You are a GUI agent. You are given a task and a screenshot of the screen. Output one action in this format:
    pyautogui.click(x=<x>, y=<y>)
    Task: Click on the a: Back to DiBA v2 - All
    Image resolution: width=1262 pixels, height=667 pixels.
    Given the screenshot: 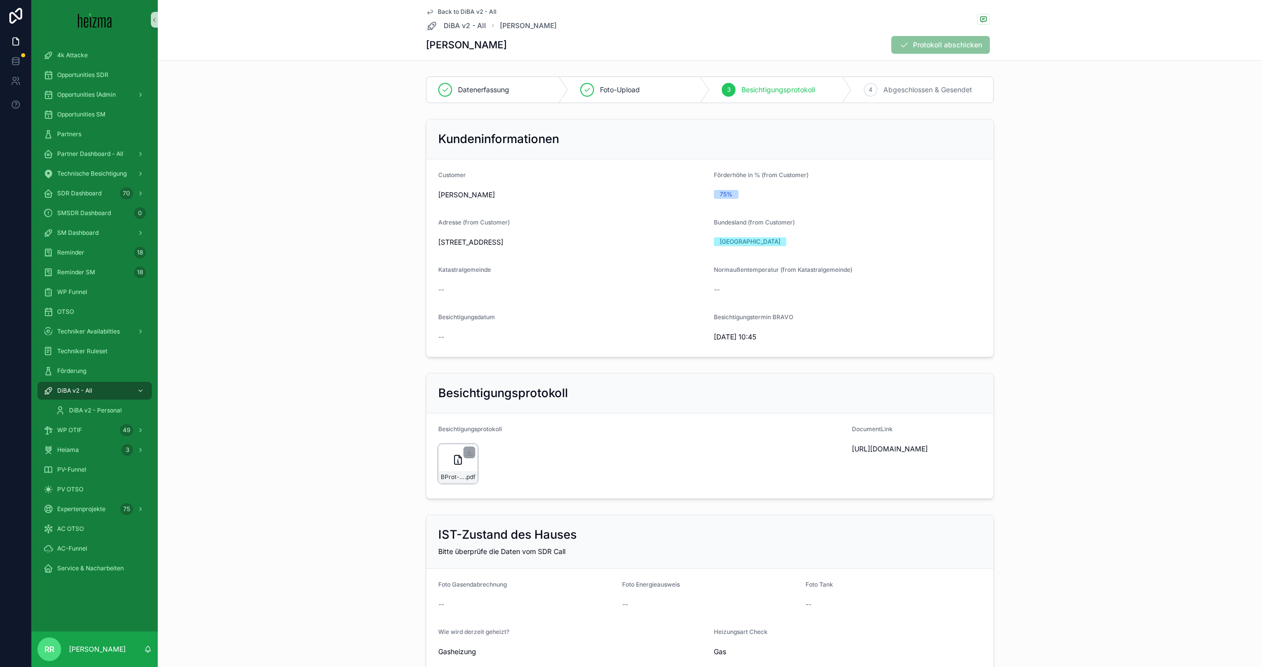 What is the action you would take?
    pyautogui.click(x=461, y=12)
    